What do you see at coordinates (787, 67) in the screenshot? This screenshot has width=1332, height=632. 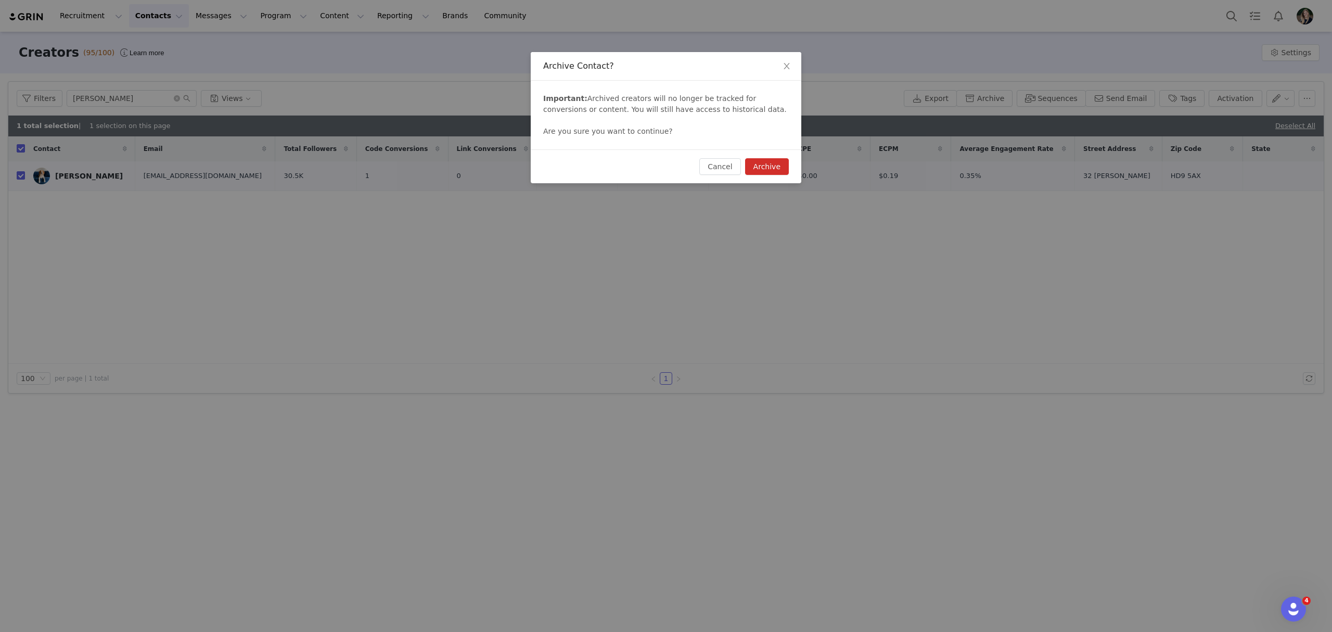 I see `button: Close` at bounding box center [787, 67].